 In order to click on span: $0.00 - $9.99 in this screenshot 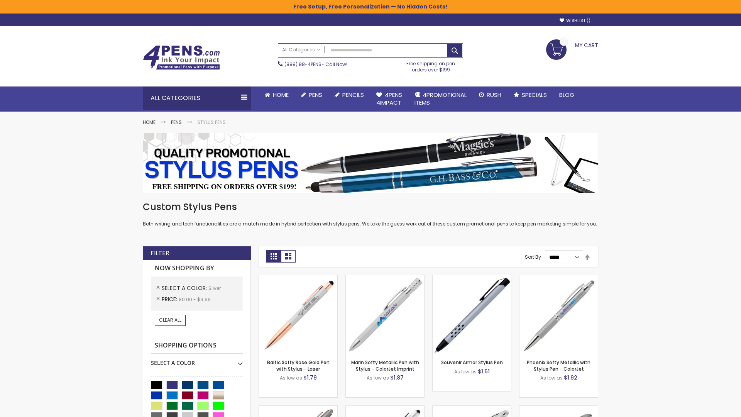, I will do `click(194, 299)`.